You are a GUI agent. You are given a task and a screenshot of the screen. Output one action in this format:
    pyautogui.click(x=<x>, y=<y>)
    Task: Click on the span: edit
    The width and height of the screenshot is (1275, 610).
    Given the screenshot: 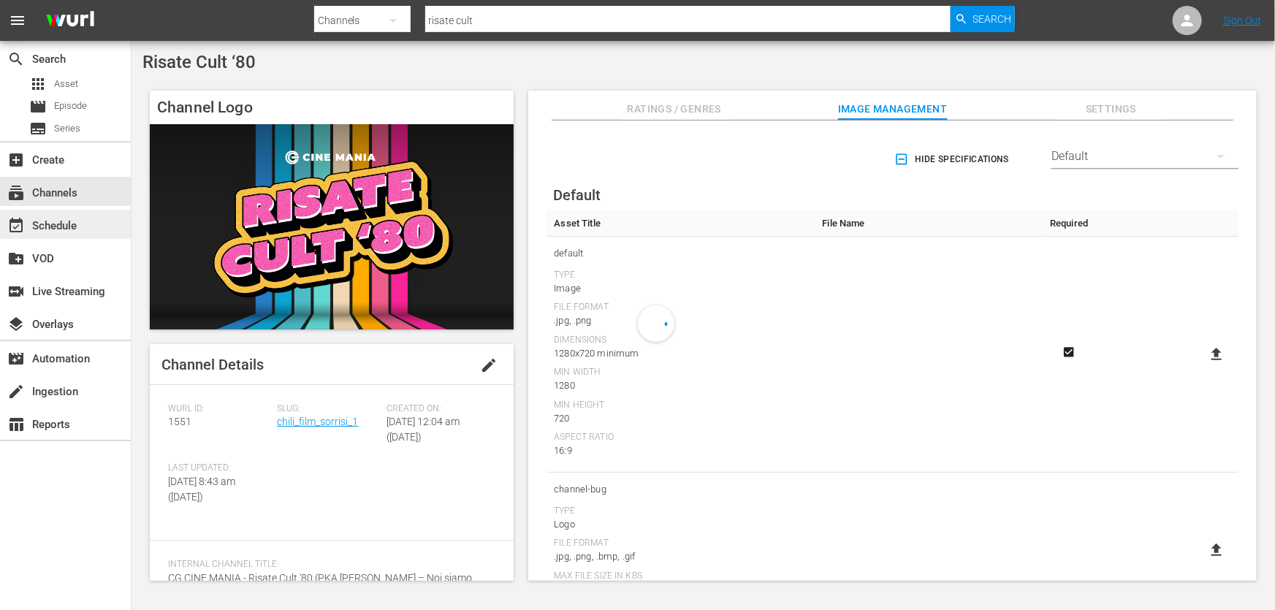 What is the action you would take?
    pyautogui.click(x=489, y=365)
    